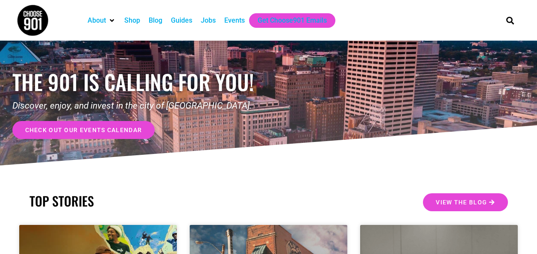 This screenshot has height=254, width=537. I want to click on a: About, so click(96, 20).